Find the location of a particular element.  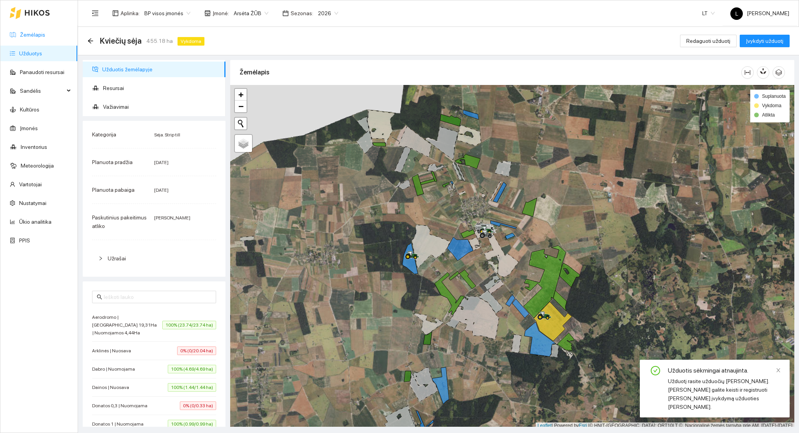

button: menu-fold is located at coordinates (95, 13).